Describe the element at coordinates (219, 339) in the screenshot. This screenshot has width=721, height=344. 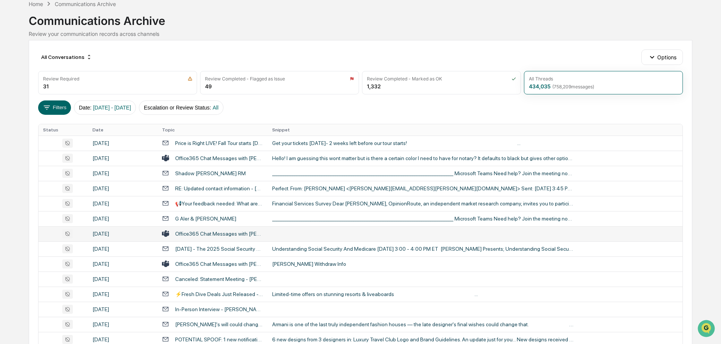
I see `div: POTENTIAL SPOOF: 1 new notification on 99designs` at that location.